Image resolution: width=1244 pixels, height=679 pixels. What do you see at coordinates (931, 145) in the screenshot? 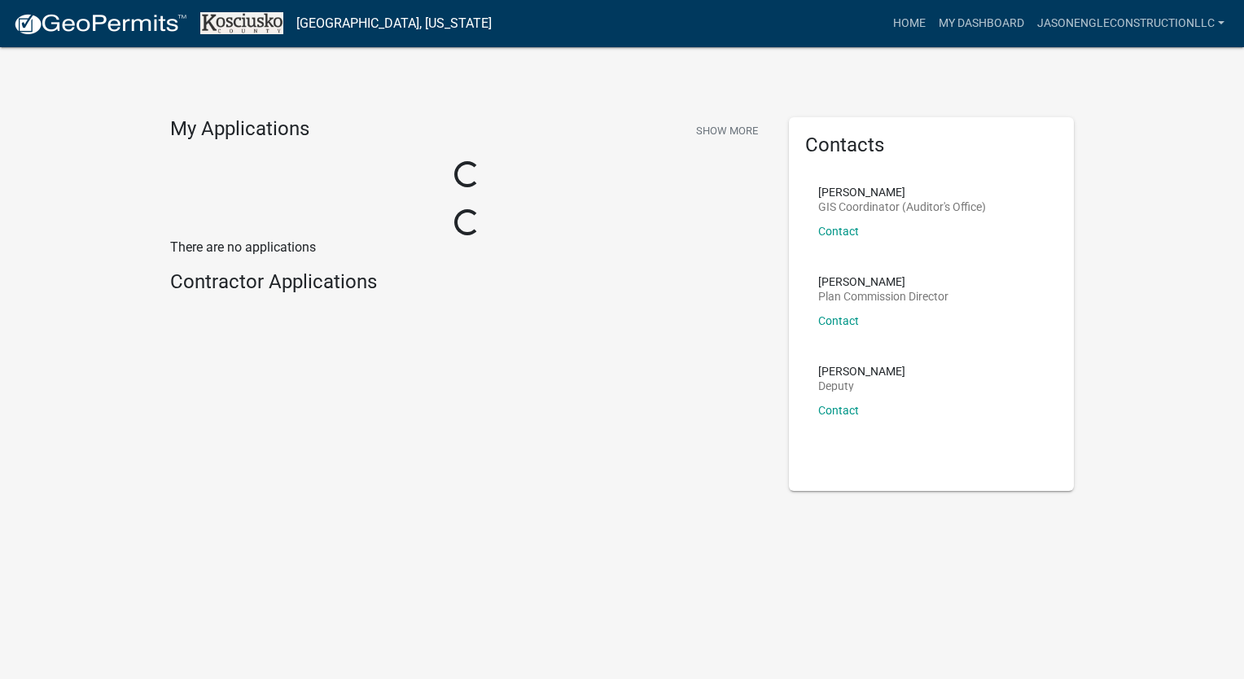
I see `h5: Contacts` at bounding box center [931, 145].